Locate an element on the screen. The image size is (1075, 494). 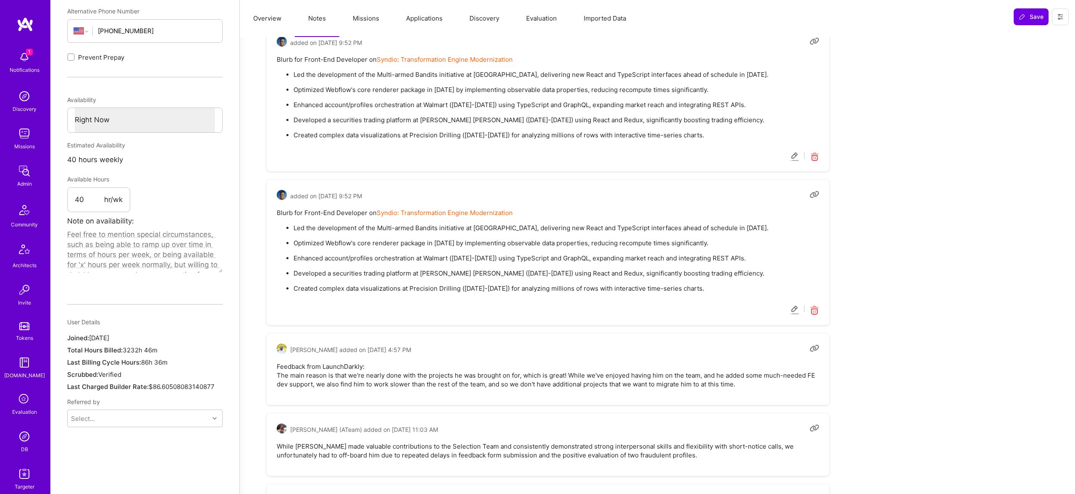
span: Total Hours Billed: is located at coordinates (95, 350).